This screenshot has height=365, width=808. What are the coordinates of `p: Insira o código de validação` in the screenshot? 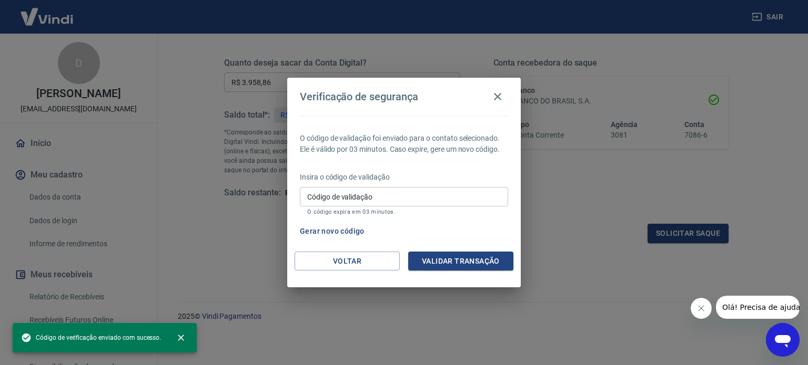 It's located at (404, 177).